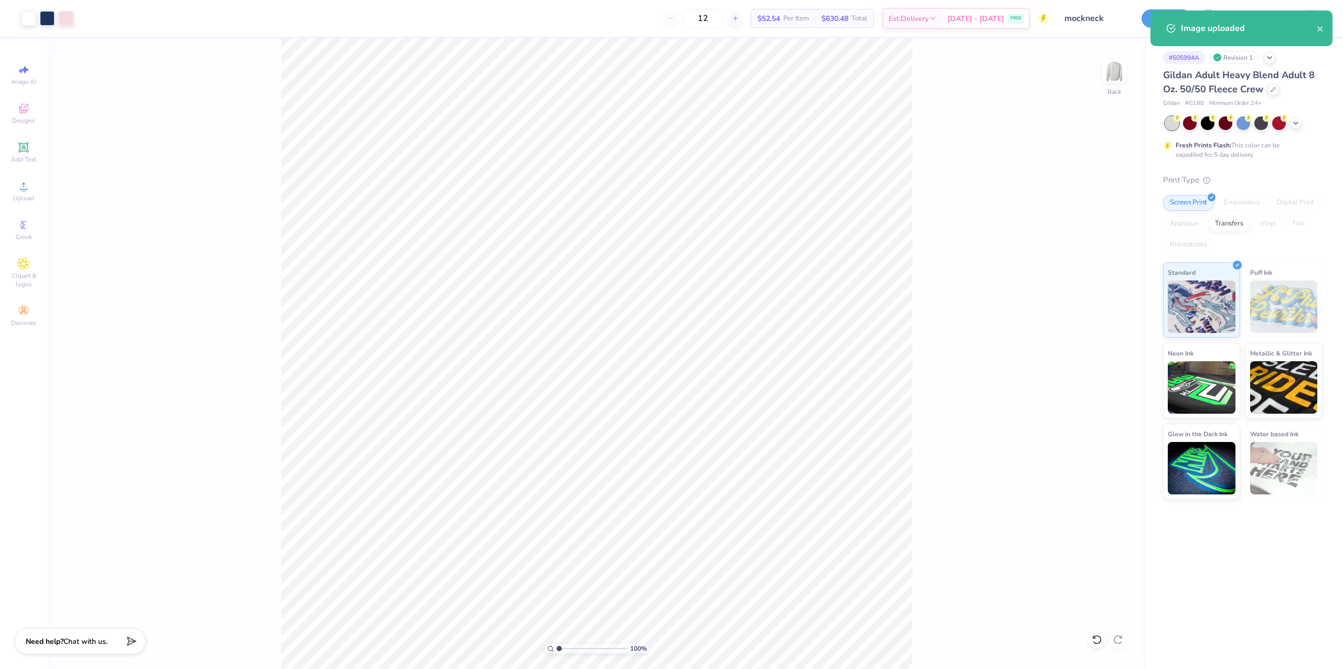 This screenshot has height=669, width=1343. I want to click on span: Minimum Order: 24 +, so click(1235, 103).